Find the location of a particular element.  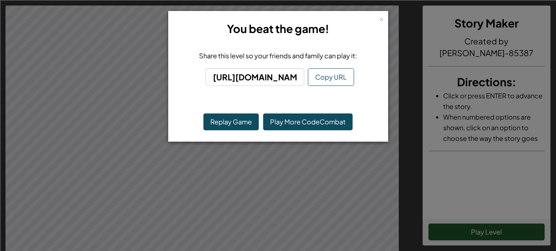

span: Copy URL is located at coordinates (331, 77).